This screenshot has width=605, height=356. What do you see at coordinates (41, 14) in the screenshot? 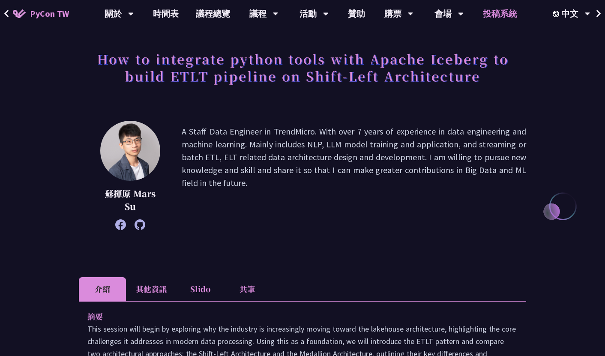
I see `a: PyCon TW` at bounding box center [41, 14].